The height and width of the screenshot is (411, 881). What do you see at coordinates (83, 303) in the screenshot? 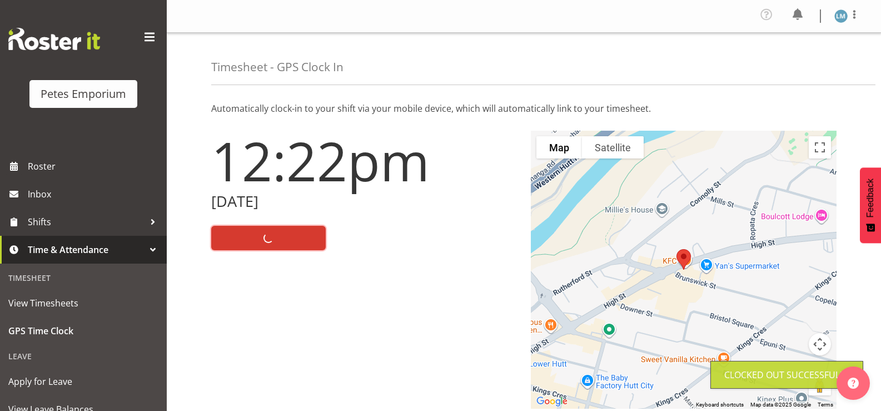
I see `span: View Timesheets` at bounding box center [83, 303].